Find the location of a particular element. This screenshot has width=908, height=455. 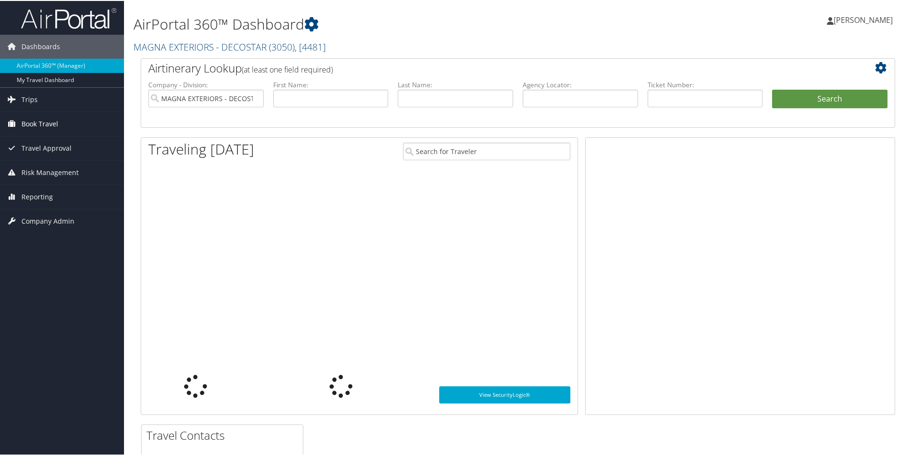

span: Risk Management is located at coordinates (50, 172).